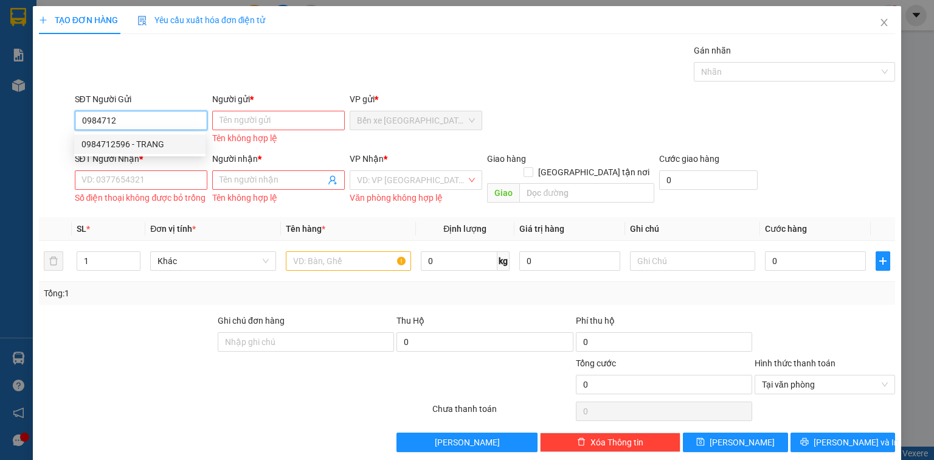  What do you see at coordinates (141, 99) in the screenshot?
I see `div: SĐT Người Gửi` at bounding box center [141, 99].